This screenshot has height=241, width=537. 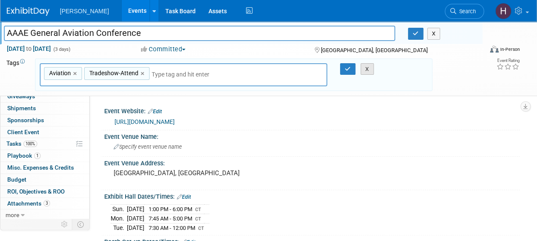 I want to click on a: Playbook1, so click(x=45, y=155).